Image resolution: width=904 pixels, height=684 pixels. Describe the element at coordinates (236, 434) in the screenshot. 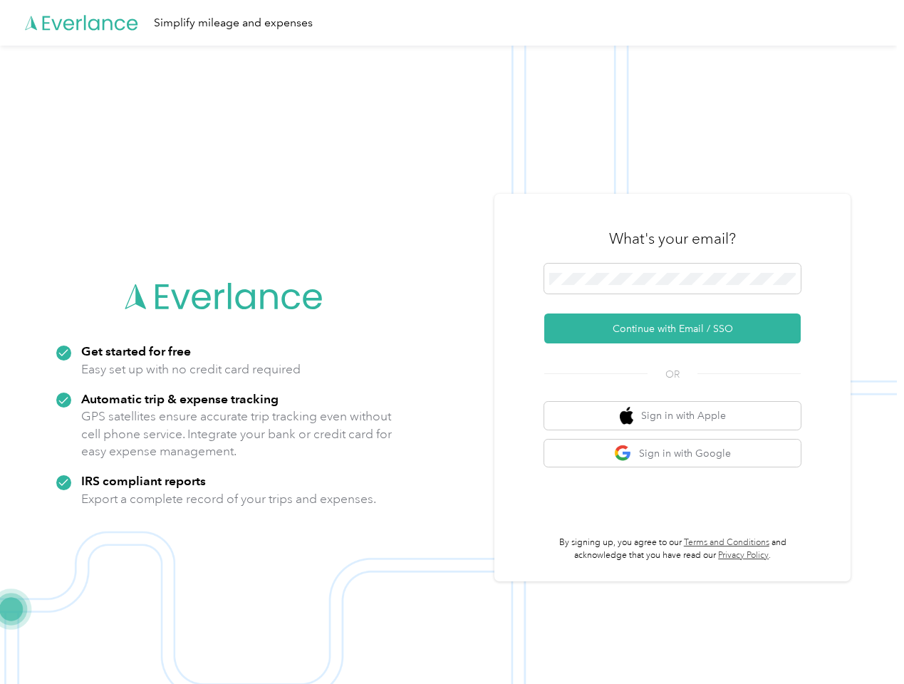

I see `p: GPS satellites ensure accurate trip tracking even without cell phone service. Integrate your bank...` at that location.